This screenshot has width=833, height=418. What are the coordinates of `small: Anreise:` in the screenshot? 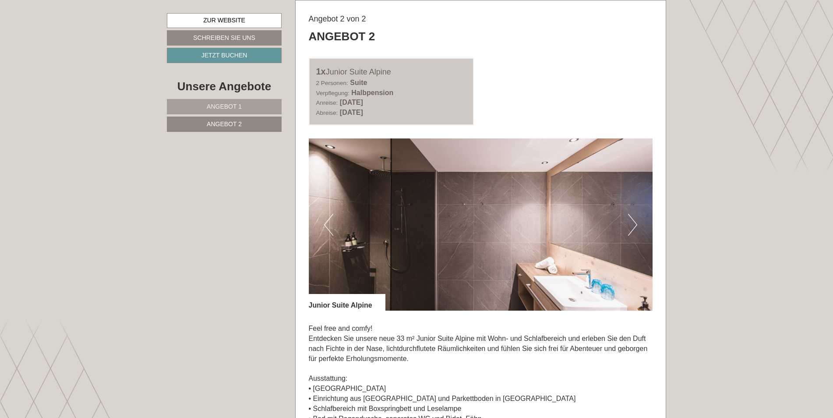 It's located at (327, 102).